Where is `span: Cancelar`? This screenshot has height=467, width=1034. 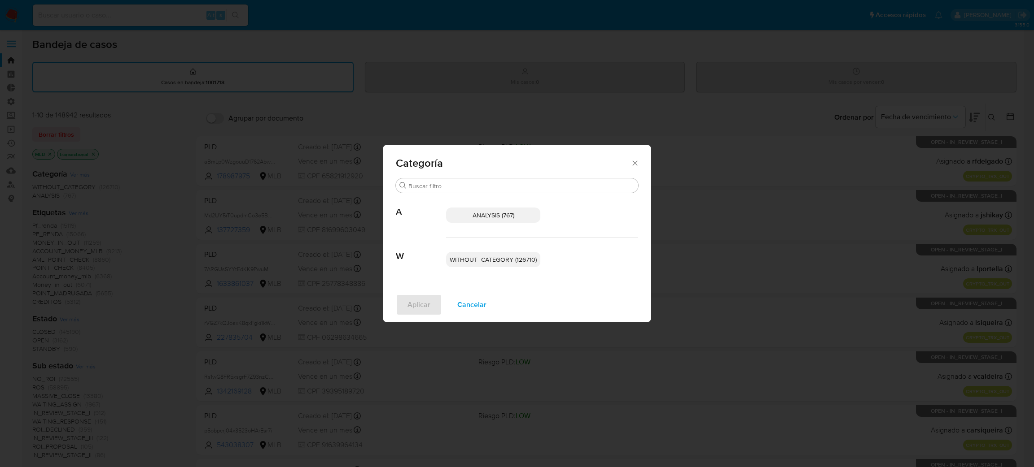
span: Cancelar is located at coordinates (471, 305).